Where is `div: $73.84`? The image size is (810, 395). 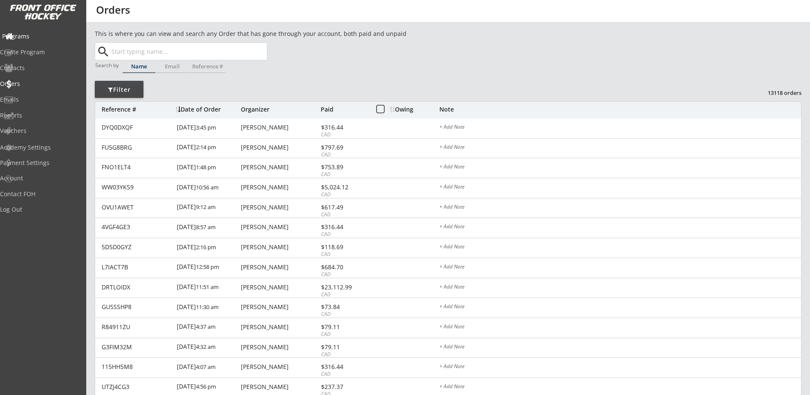 div: $73.84 is located at coordinates (344, 307).